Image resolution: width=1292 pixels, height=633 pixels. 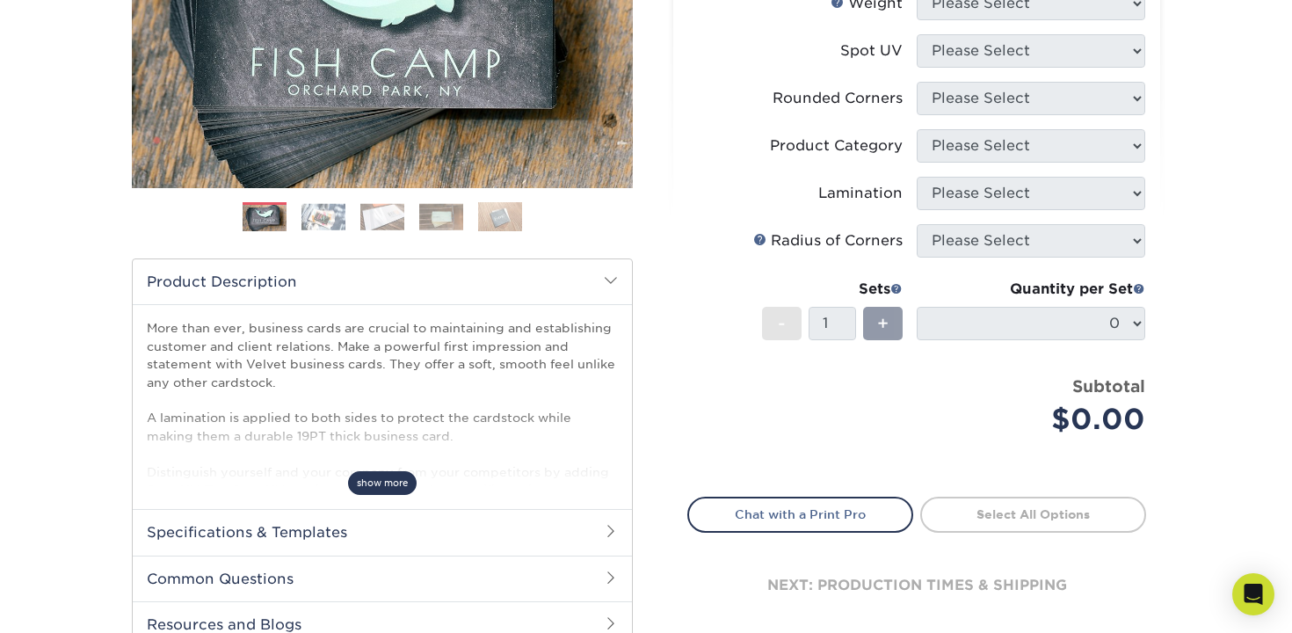 I want to click on img: Business Cards 01, so click(x=265, y=218).